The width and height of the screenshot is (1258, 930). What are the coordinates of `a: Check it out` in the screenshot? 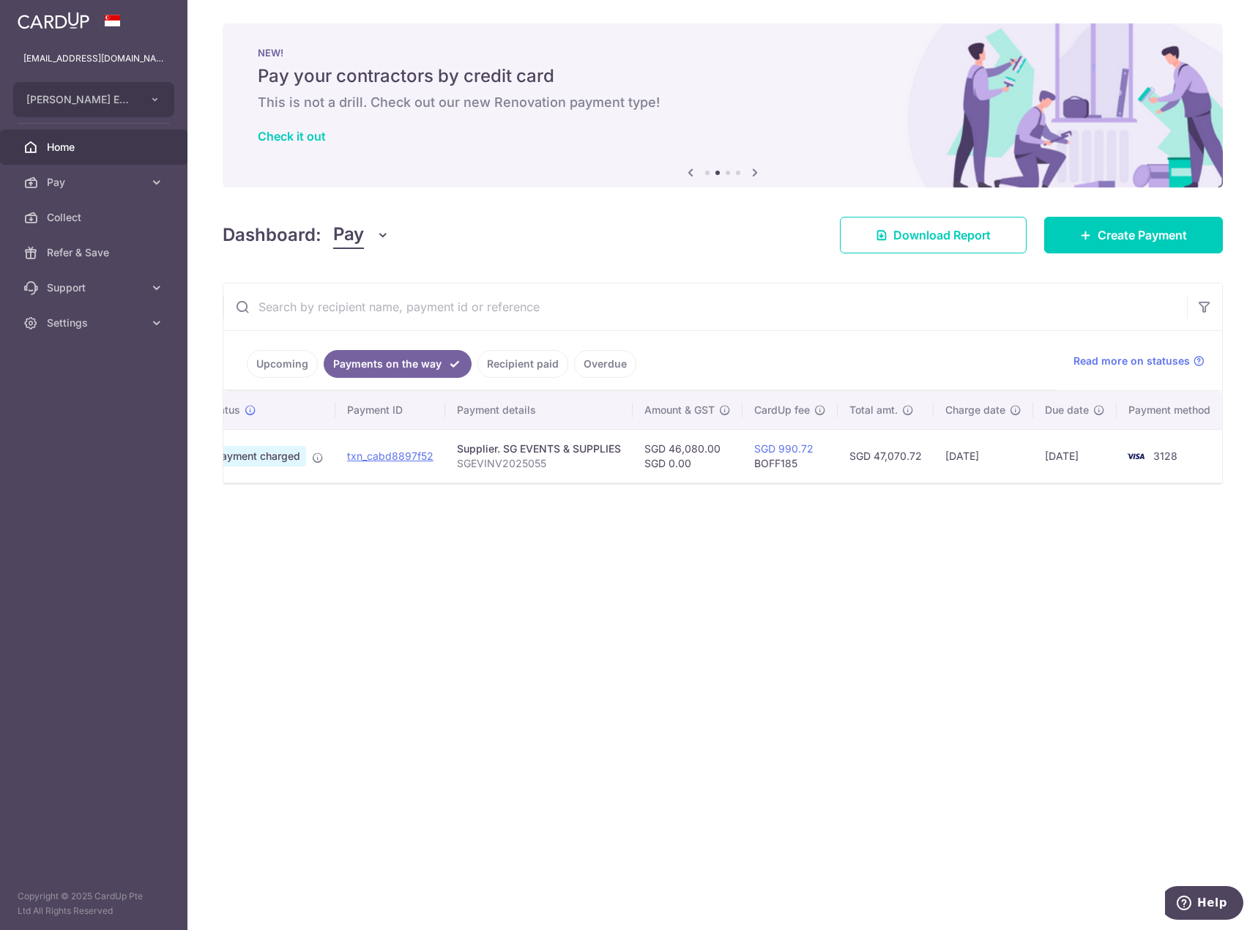 It's located at (291, 136).